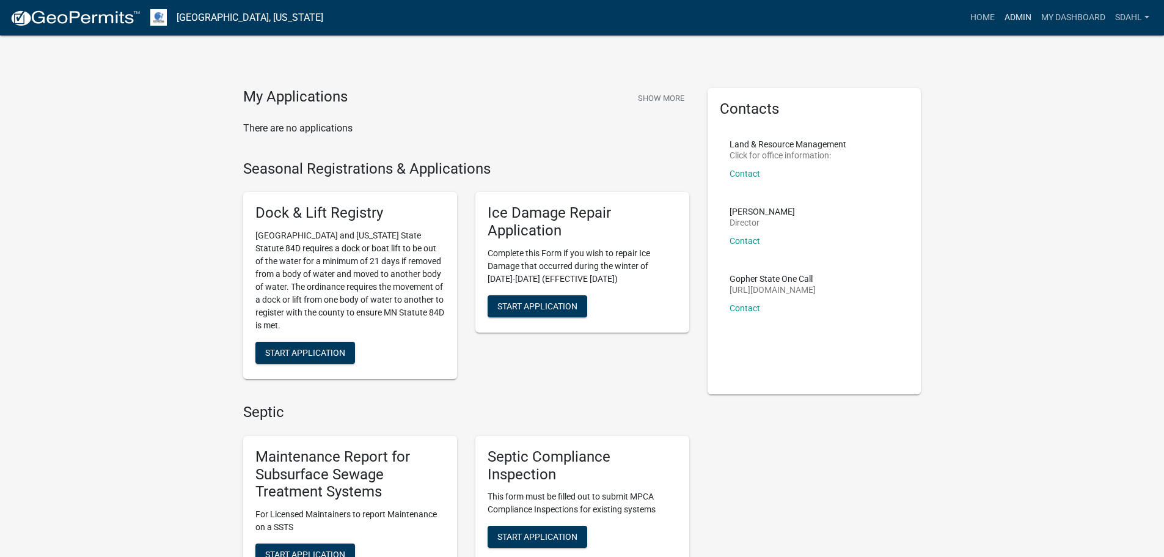 The image size is (1164, 557). I want to click on h4: My Applications, so click(295, 97).